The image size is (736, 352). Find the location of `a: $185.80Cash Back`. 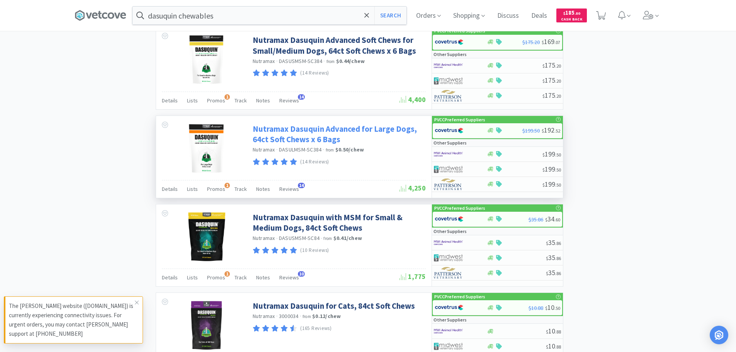

a: $185.80Cash Back is located at coordinates (572, 15).